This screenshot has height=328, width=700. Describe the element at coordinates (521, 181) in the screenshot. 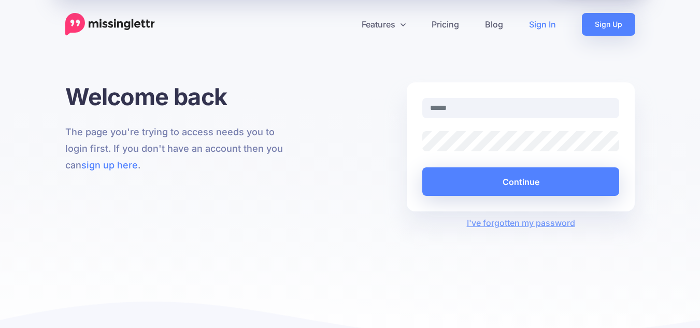

I see `button: Continue` at that location.